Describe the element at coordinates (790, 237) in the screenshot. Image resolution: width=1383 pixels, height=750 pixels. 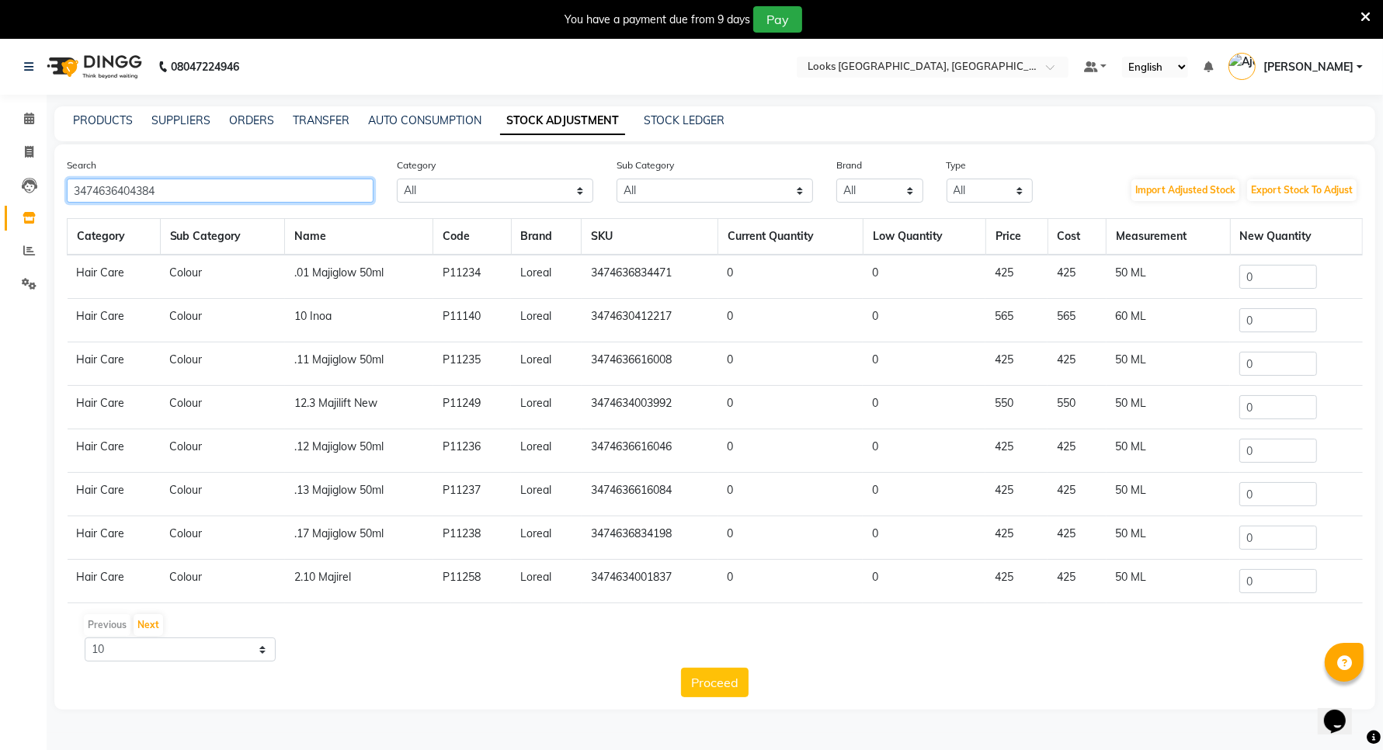
I see `th: Current Quantity` at that location.